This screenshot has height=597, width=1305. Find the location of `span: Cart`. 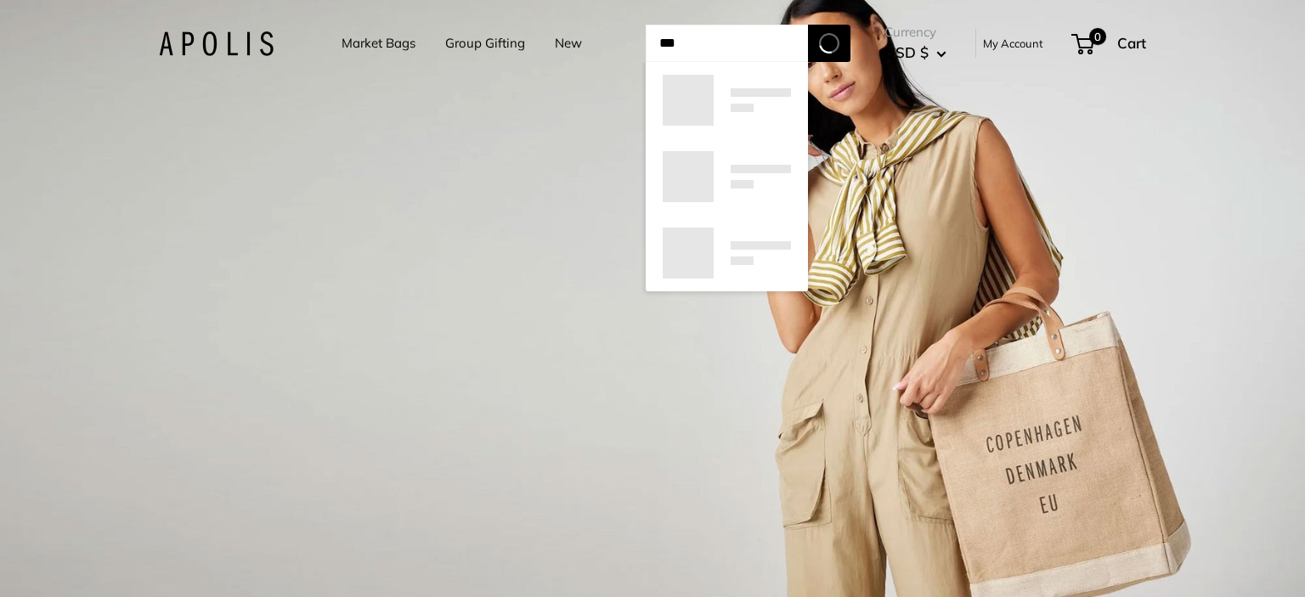

span: Cart is located at coordinates (1132, 42).